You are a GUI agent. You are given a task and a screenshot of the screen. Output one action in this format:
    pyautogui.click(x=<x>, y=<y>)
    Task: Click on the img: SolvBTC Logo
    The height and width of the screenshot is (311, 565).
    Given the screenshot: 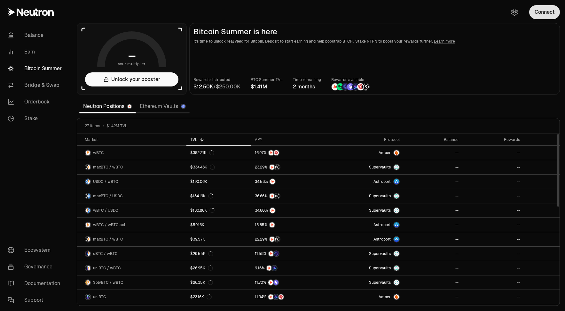 What is the action you would take?
    pyautogui.click(x=86, y=282)
    